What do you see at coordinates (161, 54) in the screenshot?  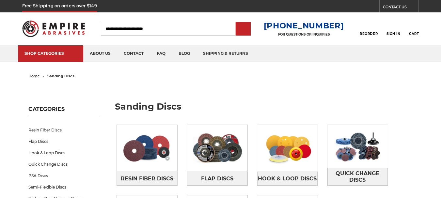 I see `a: faq` at bounding box center [161, 54].